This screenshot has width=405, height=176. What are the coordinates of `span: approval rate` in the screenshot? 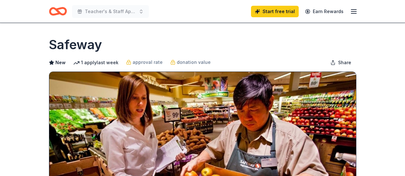 It's located at (148, 62).